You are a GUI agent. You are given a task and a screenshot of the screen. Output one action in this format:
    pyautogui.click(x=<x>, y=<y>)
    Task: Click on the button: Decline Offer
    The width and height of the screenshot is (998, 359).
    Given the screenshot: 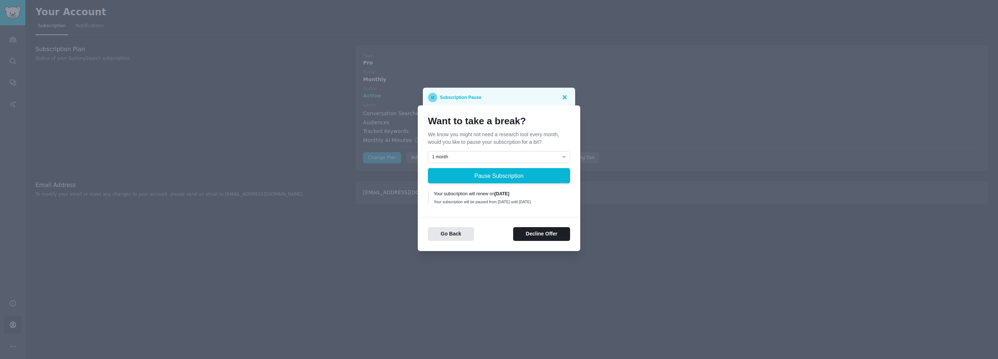 What is the action you would take?
    pyautogui.click(x=541, y=234)
    